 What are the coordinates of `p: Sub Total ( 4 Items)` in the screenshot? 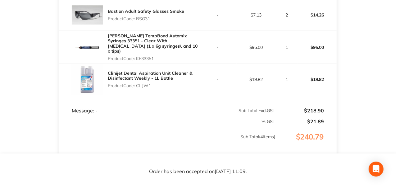 It's located at (168, 143).